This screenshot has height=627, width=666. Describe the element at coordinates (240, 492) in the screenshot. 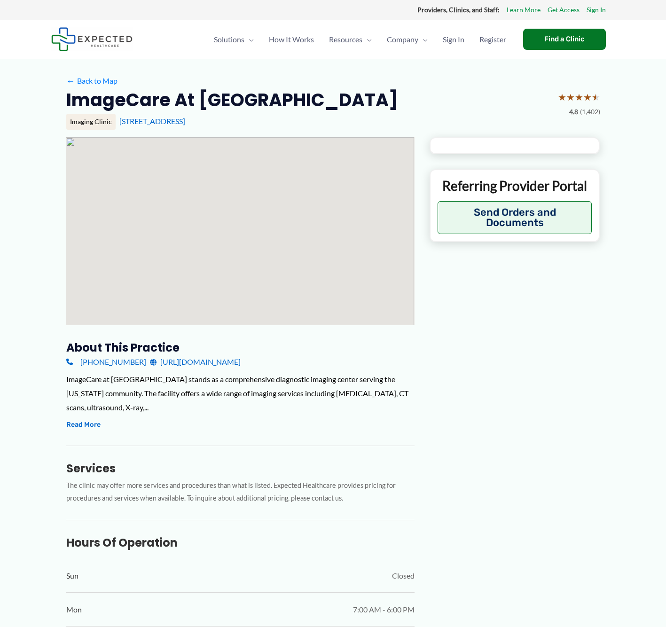

I see `p: The clinic may offer more services and procedures than what is listed. Expected Healthcare provid...` at that location.